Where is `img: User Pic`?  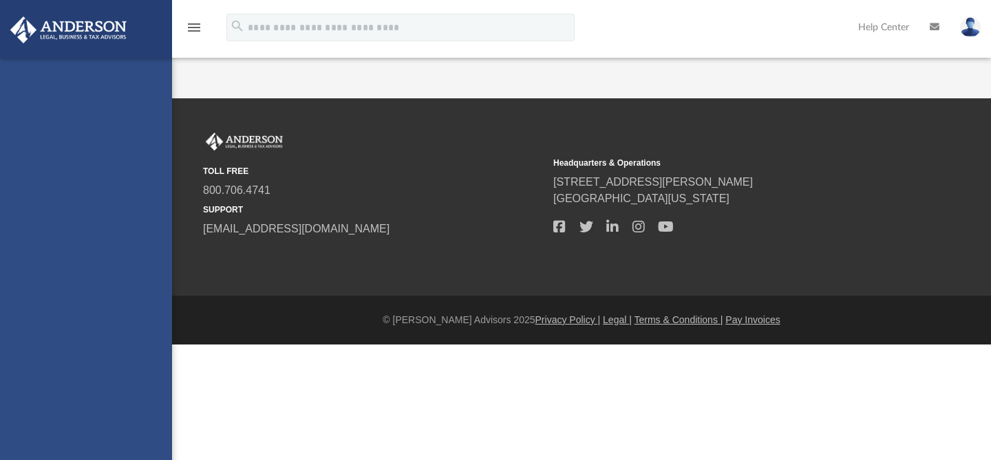 img: User Pic is located at coordinates (970, 27).